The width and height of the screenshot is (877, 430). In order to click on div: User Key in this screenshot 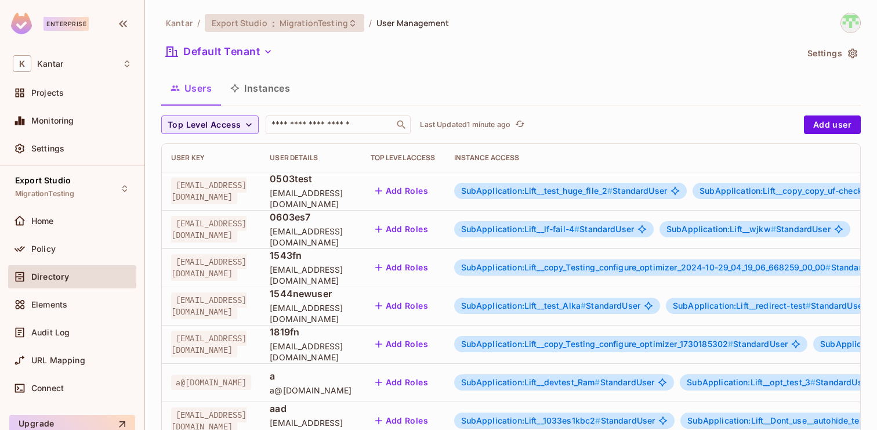, I will do `click(211, 158)`.